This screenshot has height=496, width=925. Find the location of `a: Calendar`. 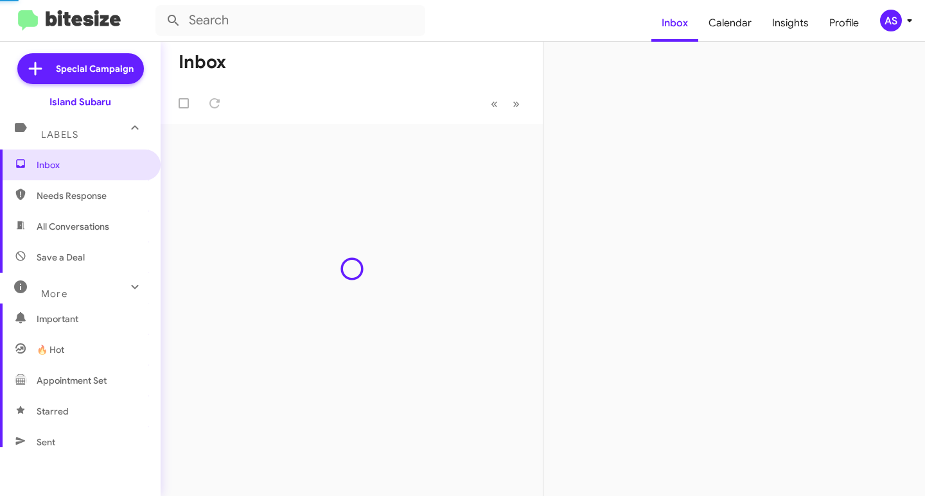

a: Calendar is located at coordinates (730, 23).